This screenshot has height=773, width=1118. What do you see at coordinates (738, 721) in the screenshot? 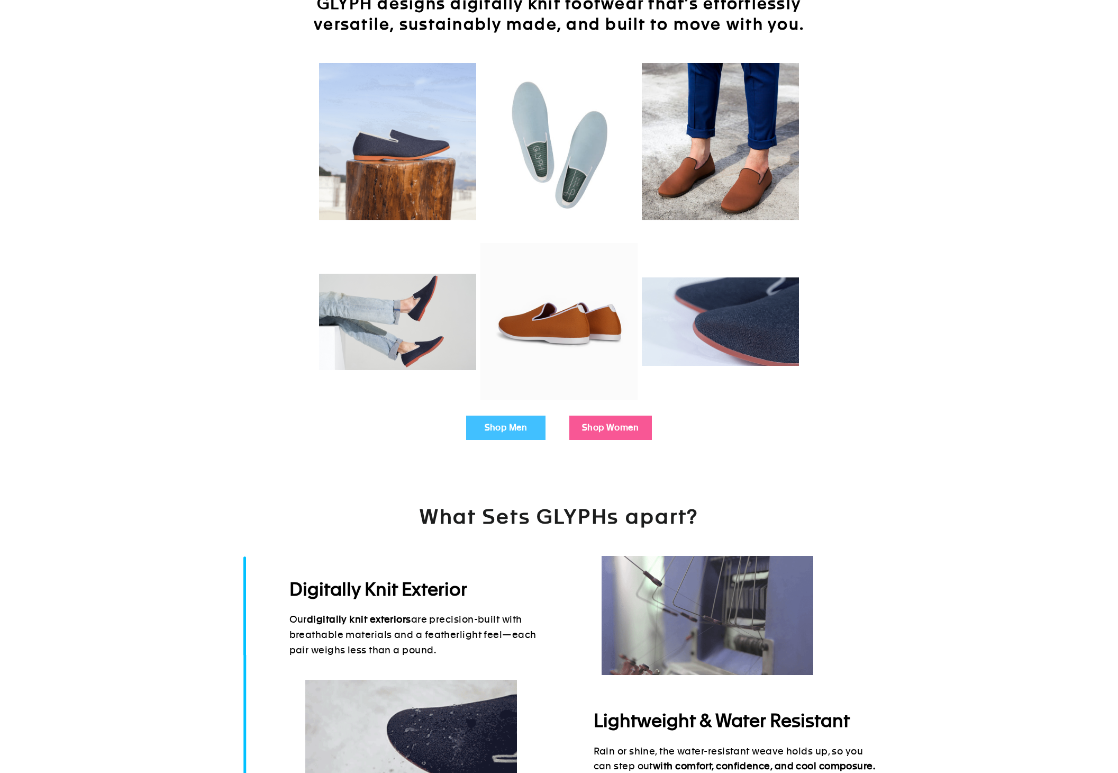
I see `h2: Lightweight & Water Resistant` at bounding box center [738, 721].